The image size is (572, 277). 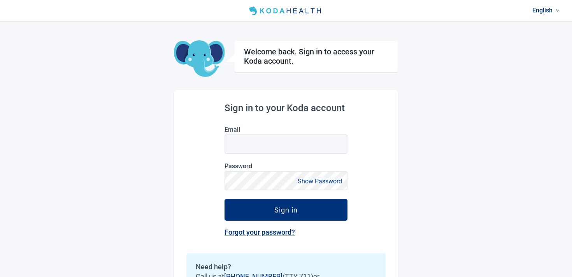 I want to click on a: Forgot your password?, so click(x=259, y=232).